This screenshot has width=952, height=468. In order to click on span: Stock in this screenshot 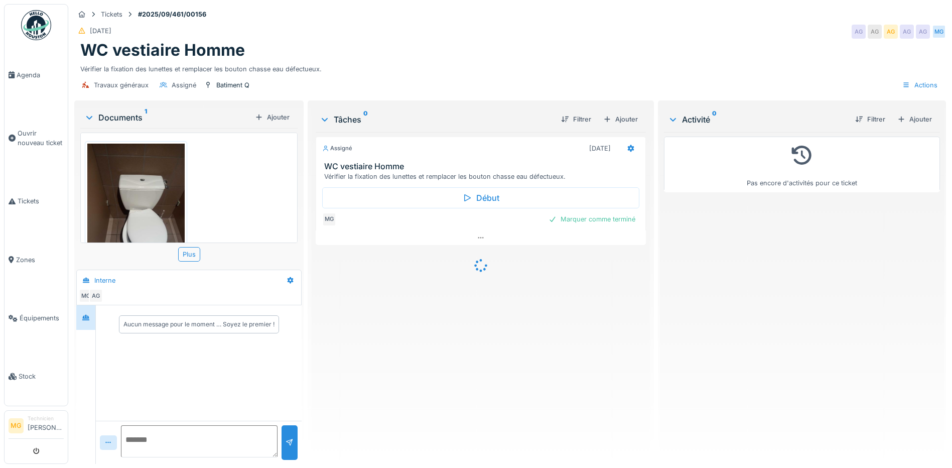, I will do `click(41, 376)`.